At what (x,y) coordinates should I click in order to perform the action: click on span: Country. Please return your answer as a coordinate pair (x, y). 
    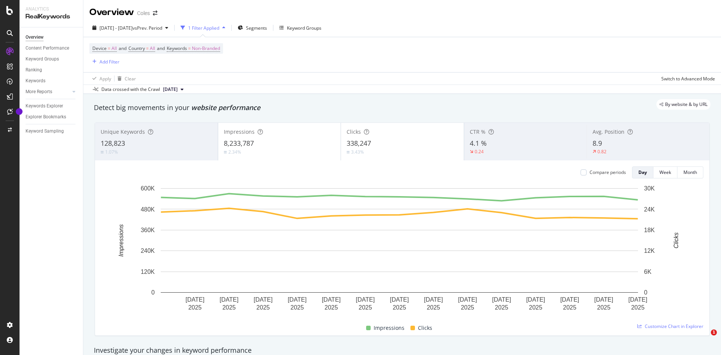
    Looking at the image, I should click on (137, 48).